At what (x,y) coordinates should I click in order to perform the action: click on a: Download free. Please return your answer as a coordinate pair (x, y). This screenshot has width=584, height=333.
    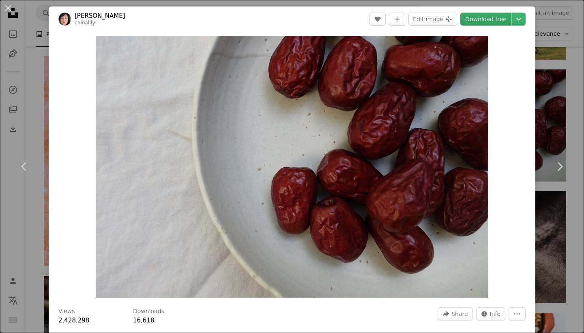
    Looking at the image, I should click on (486, 19).